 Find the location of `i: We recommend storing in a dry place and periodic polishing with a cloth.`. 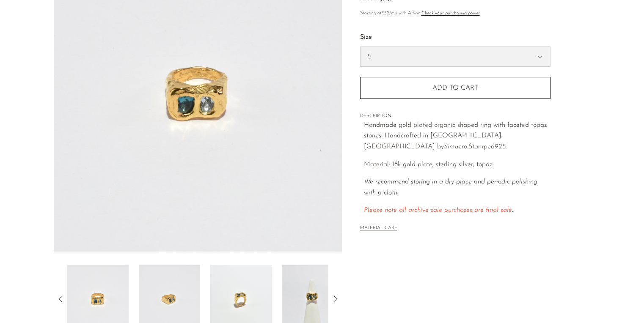

i: We recommend storing in a dry place and periodic polishing with a cloth. is located at coordinates (451, 187).